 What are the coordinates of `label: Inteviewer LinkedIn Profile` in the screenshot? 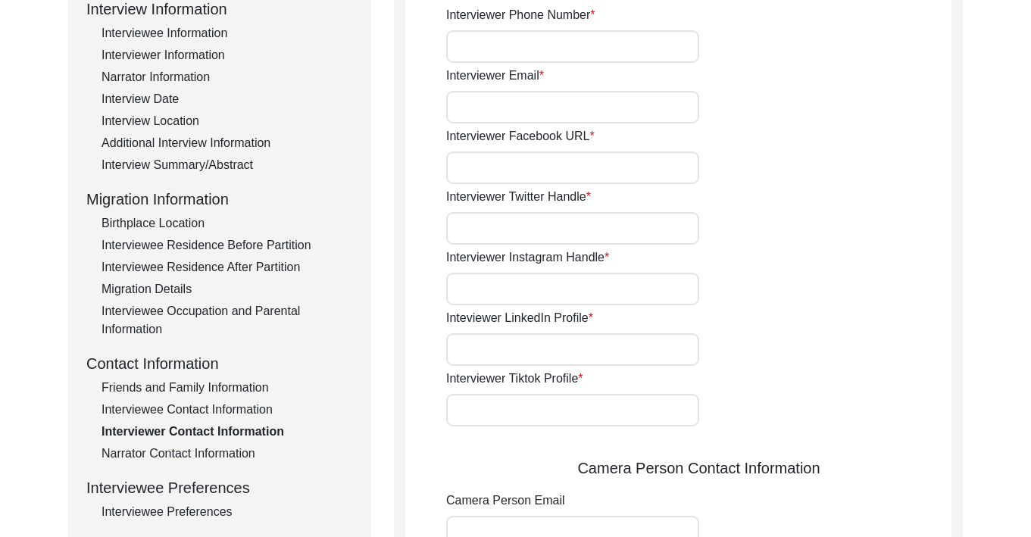 It's located at (520, 318).